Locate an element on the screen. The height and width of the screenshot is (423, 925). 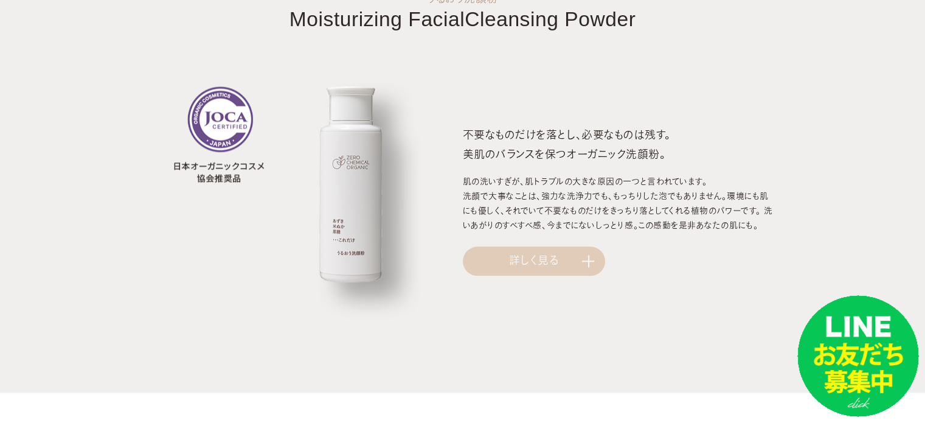
img: うるおう洗顔粉 is located at coordinates (306, 200).